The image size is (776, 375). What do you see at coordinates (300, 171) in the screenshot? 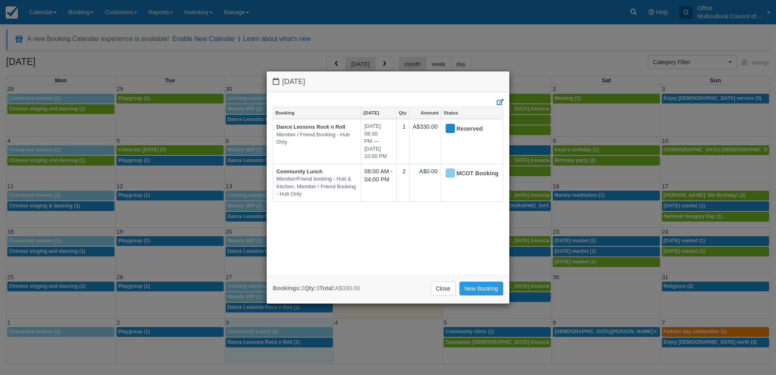
I see `a: Community Lunch` at bounding box center [300, 171].